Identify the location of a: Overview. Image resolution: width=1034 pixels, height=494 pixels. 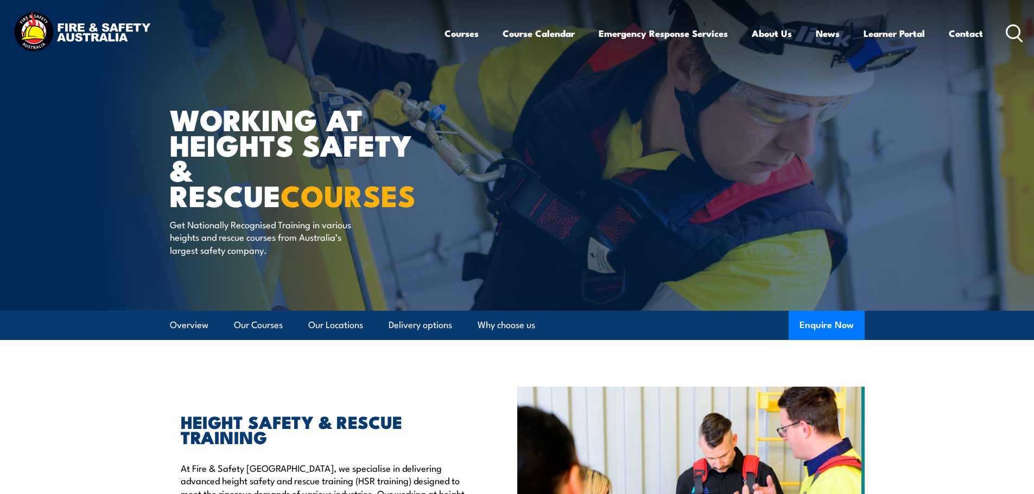
(189, 325).